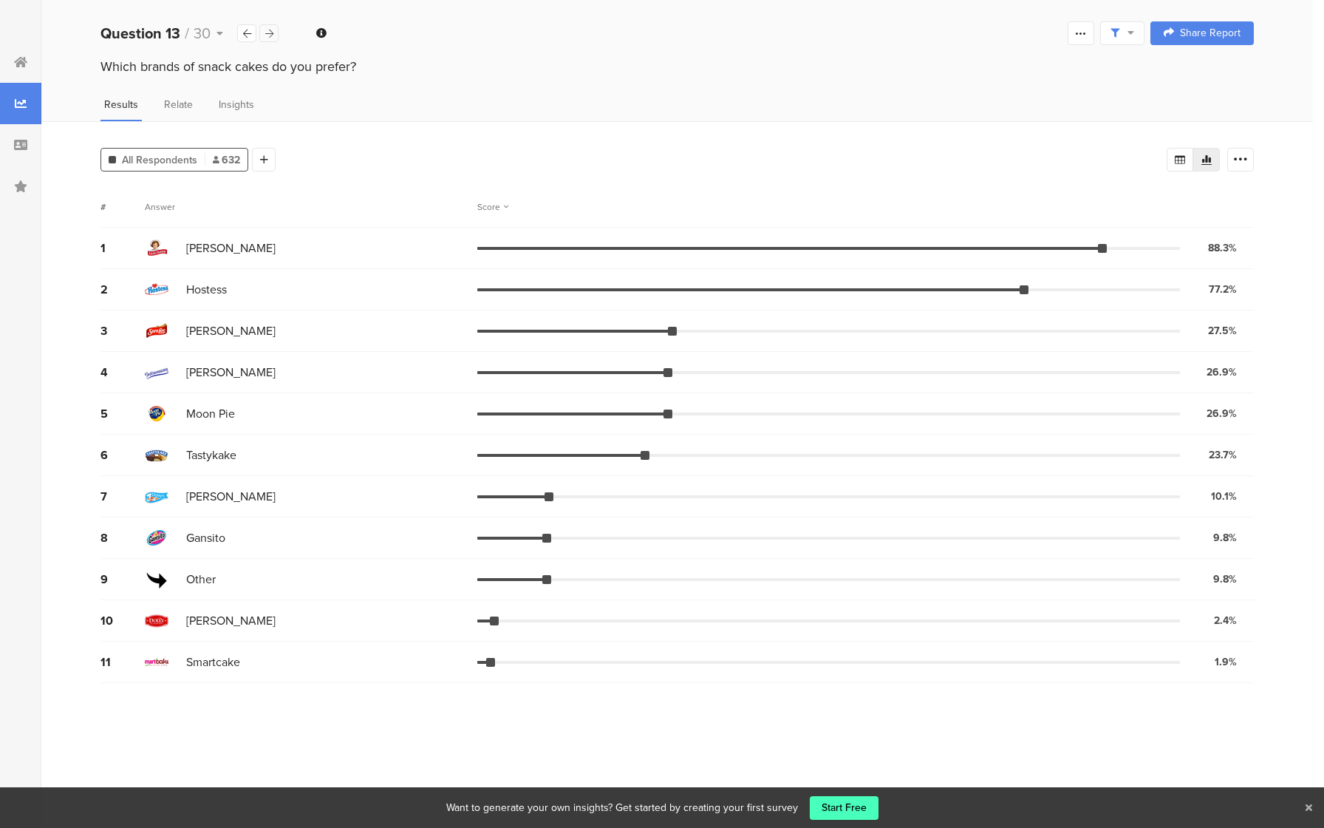 Image resolution: width=1324 pixels, height=828 pixels. I want to click on div: 10, so click(123, 620).